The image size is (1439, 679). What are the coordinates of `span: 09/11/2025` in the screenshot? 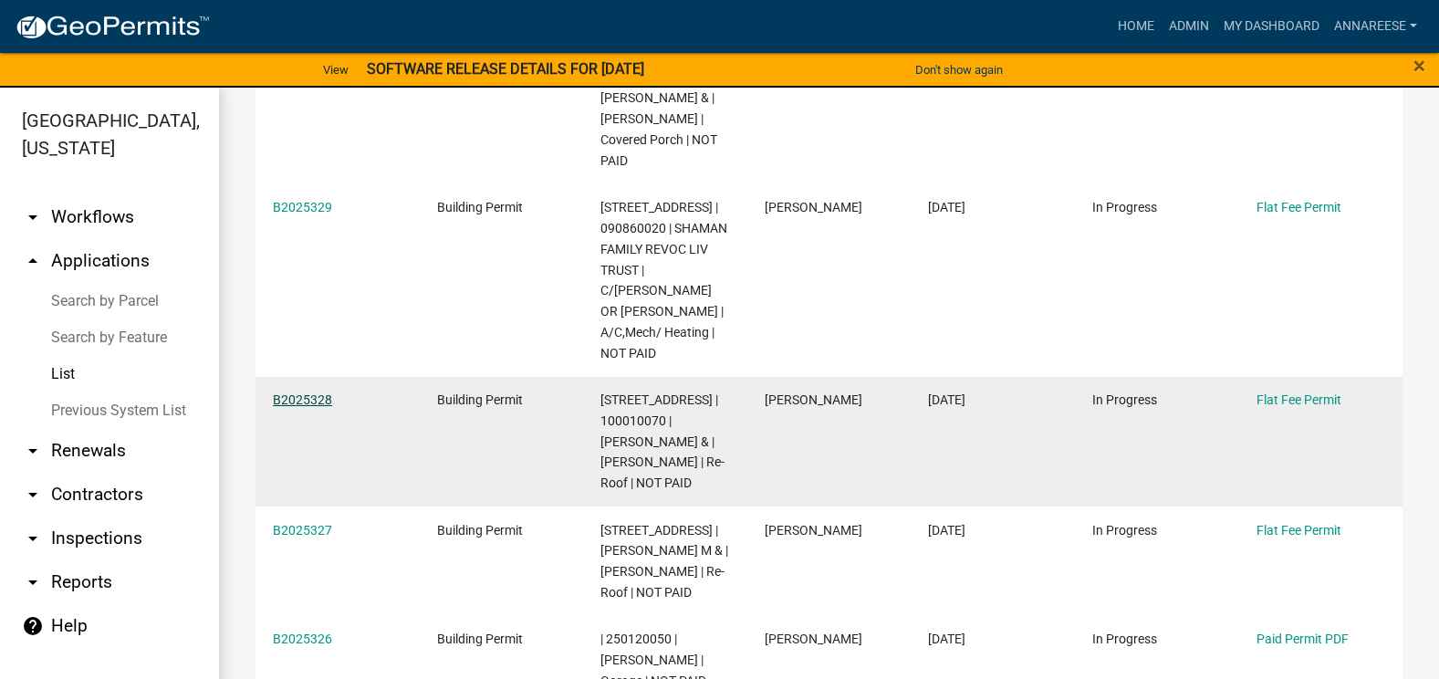 It's located at (947, 639).